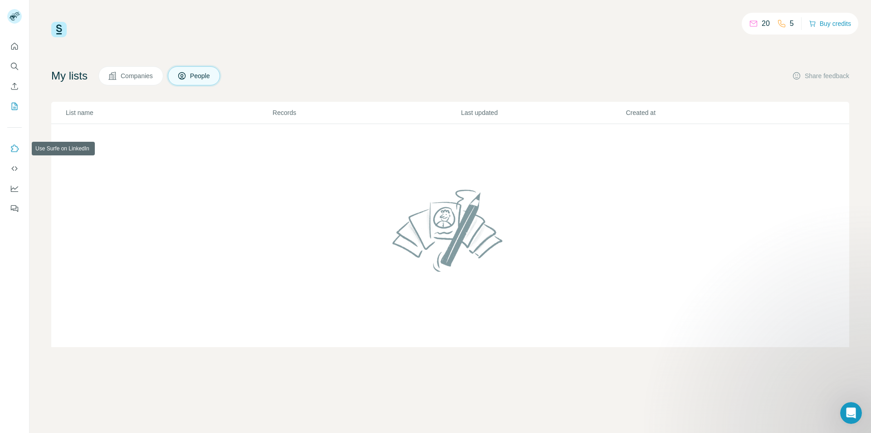 This screenshot has height=433, width=871. What do you see at coordinates (366, 113) in the screenshot?
I see `p: Records` at bounding box center [366, 113].